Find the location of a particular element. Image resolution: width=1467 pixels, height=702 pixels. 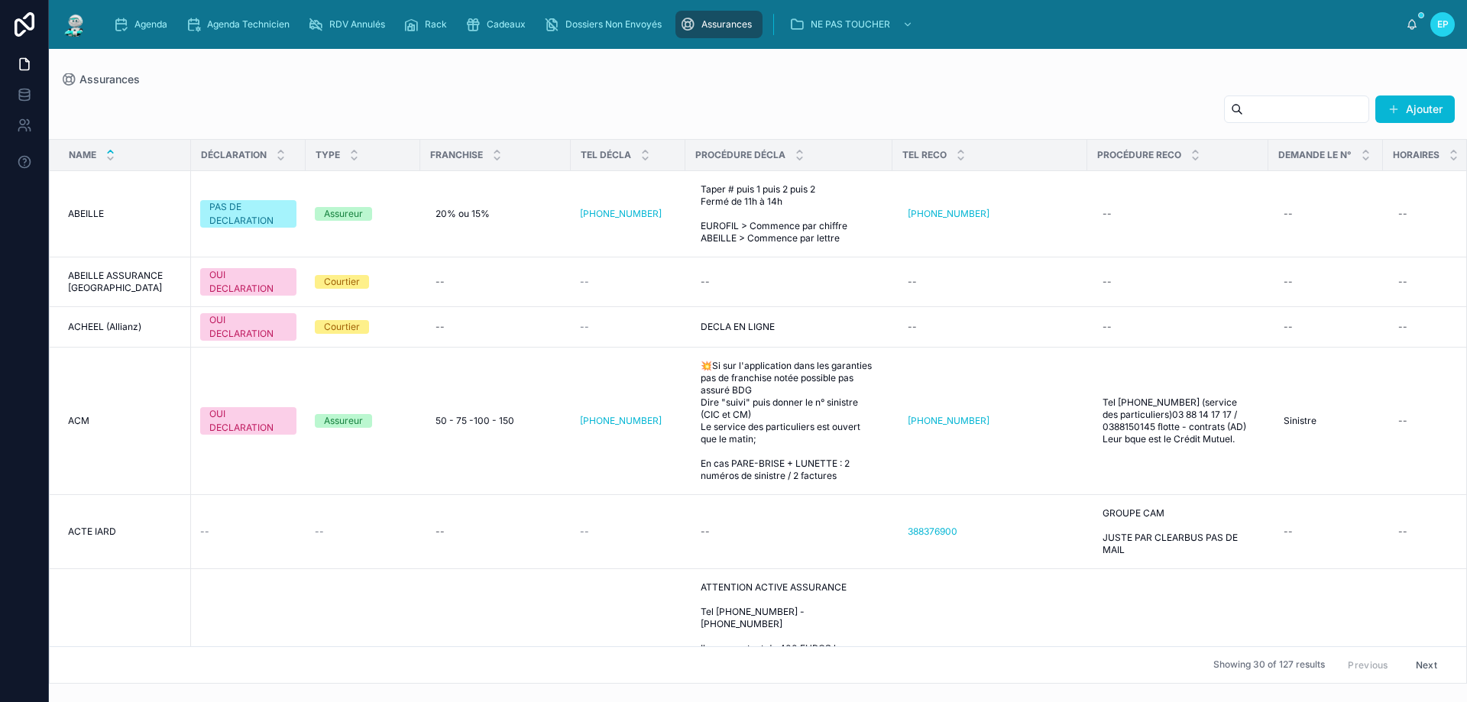

a: GROUPE CAM JUSTE PAR CLEARBUS PAS DE MAIL is located at coordinates (1177, 532).